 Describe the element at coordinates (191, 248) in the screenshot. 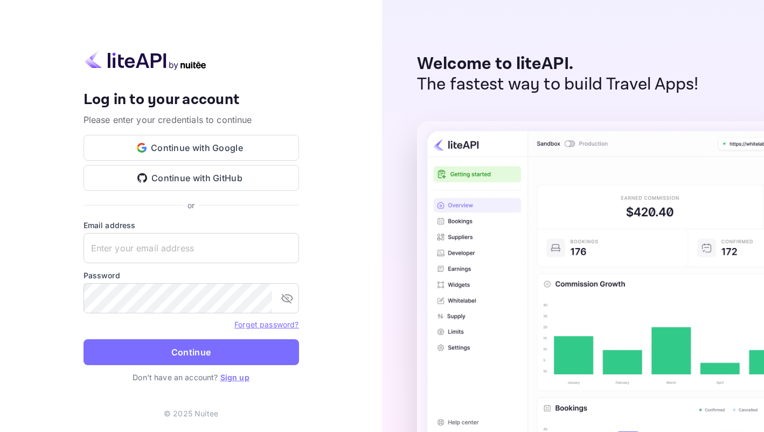

I see `input: Enter your email address` at that location.